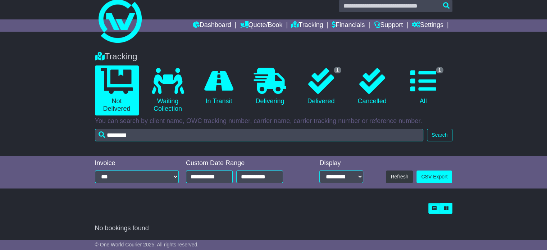  Describe the element at coordinates (321, 87) in the screenshot. I see `a: 1 Delivered` at that location.